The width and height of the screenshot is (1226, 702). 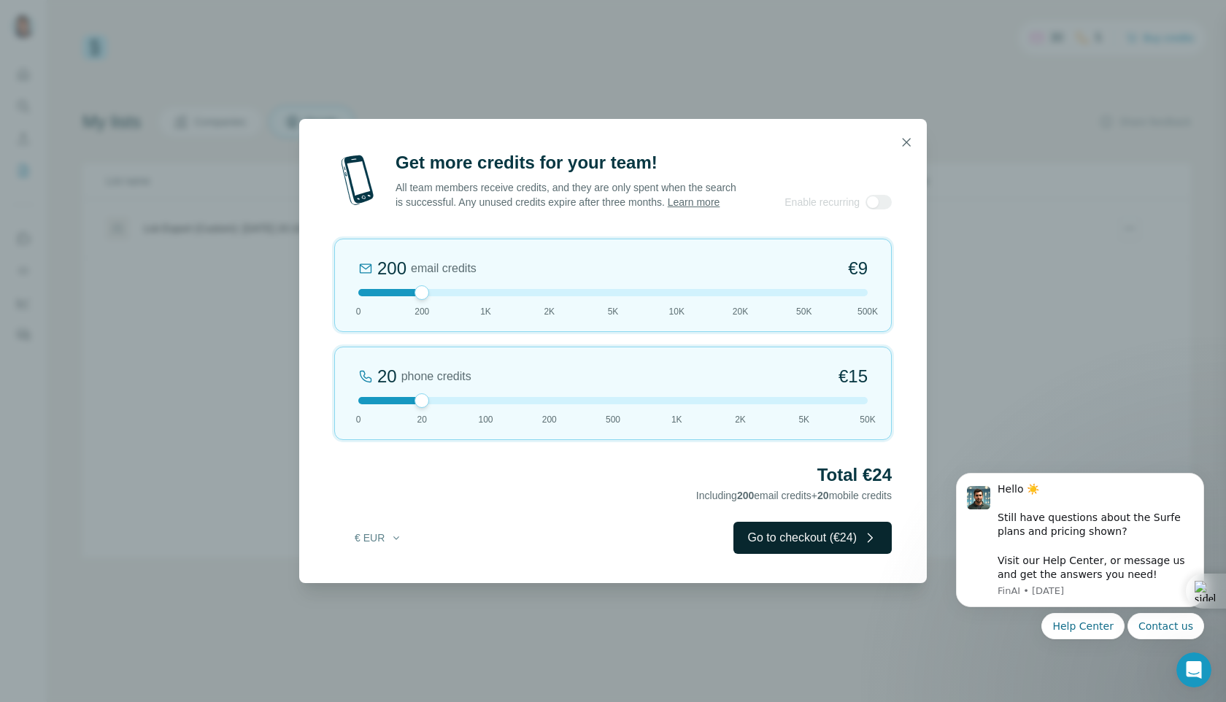 I want to click on a: Learn more, so click(x=694, y=202).